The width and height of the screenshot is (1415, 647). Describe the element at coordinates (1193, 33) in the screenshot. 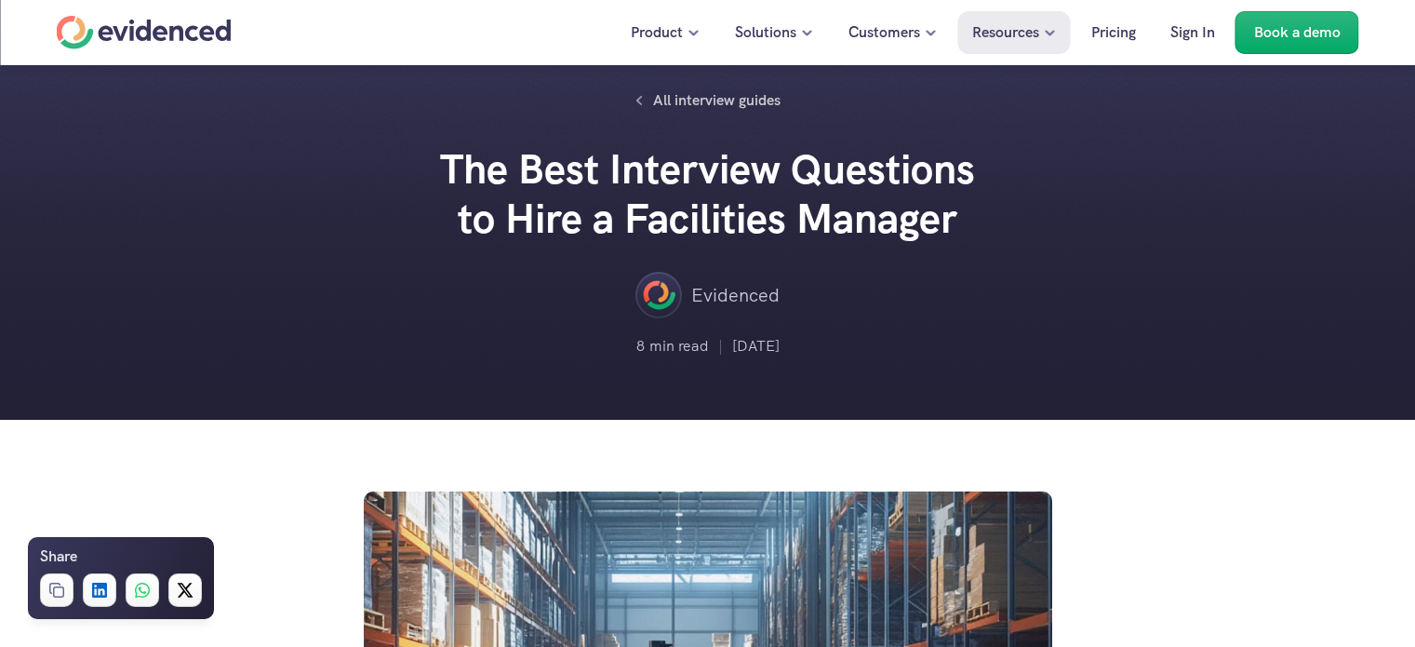

I see `a: Sign In` at that location.